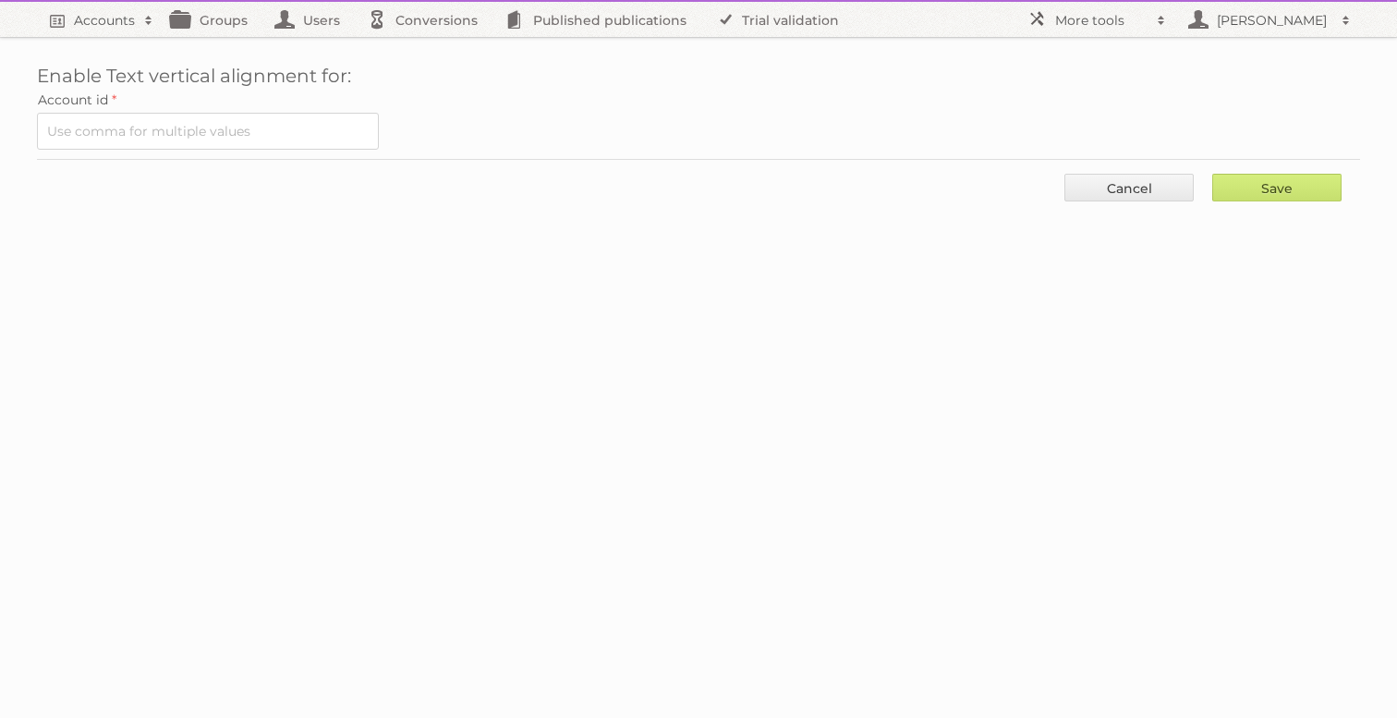 The height and width of the screenshot is (718, 1397). Describe the element at coordinates (73, 100) in the screenshot. I see `span: Account id` at that location.